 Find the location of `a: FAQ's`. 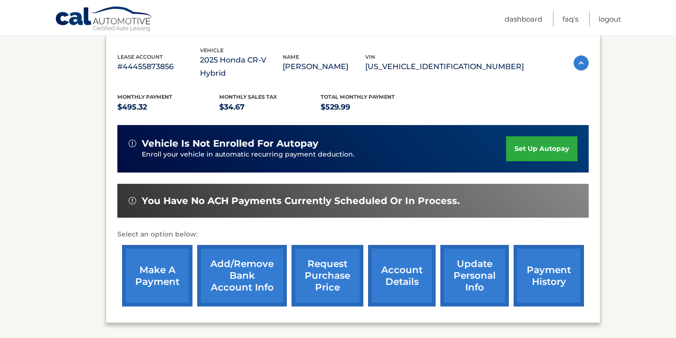

a: FAQ's is located at coordinates (571, 19).